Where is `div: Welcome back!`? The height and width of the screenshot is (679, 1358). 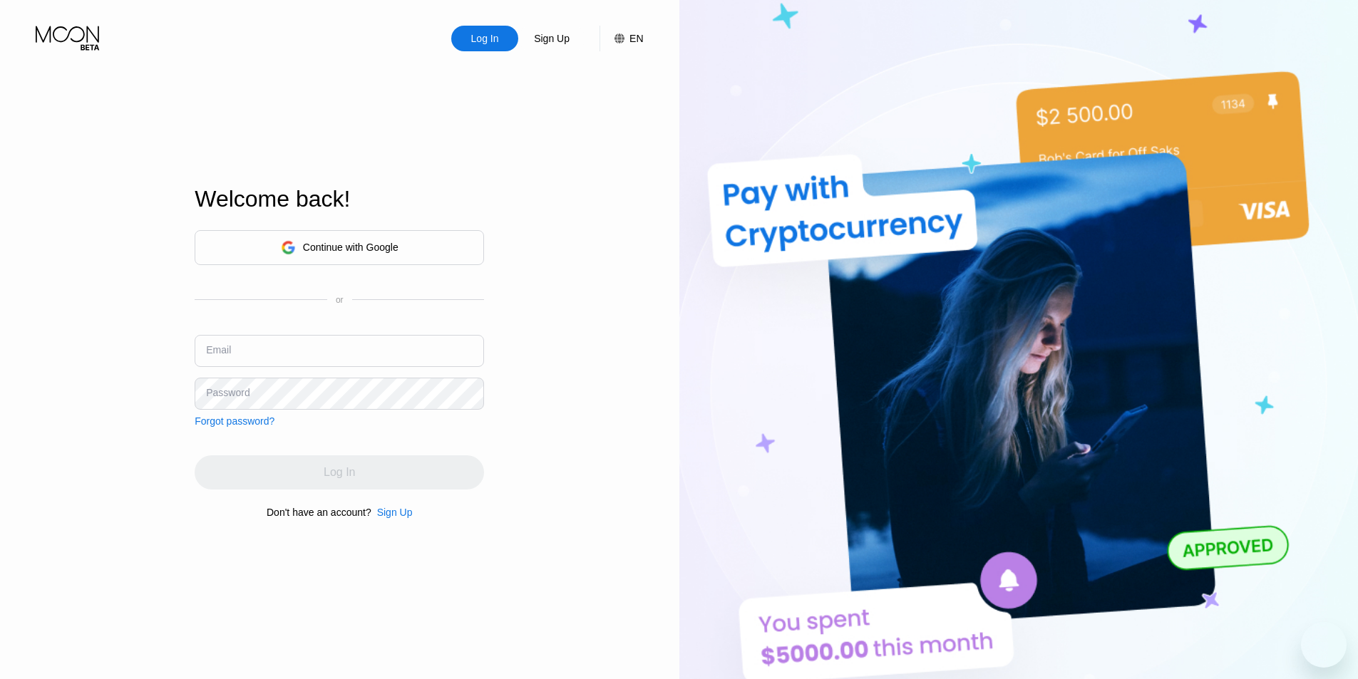
div: Welcome back! is located at coordinates (339, 199).